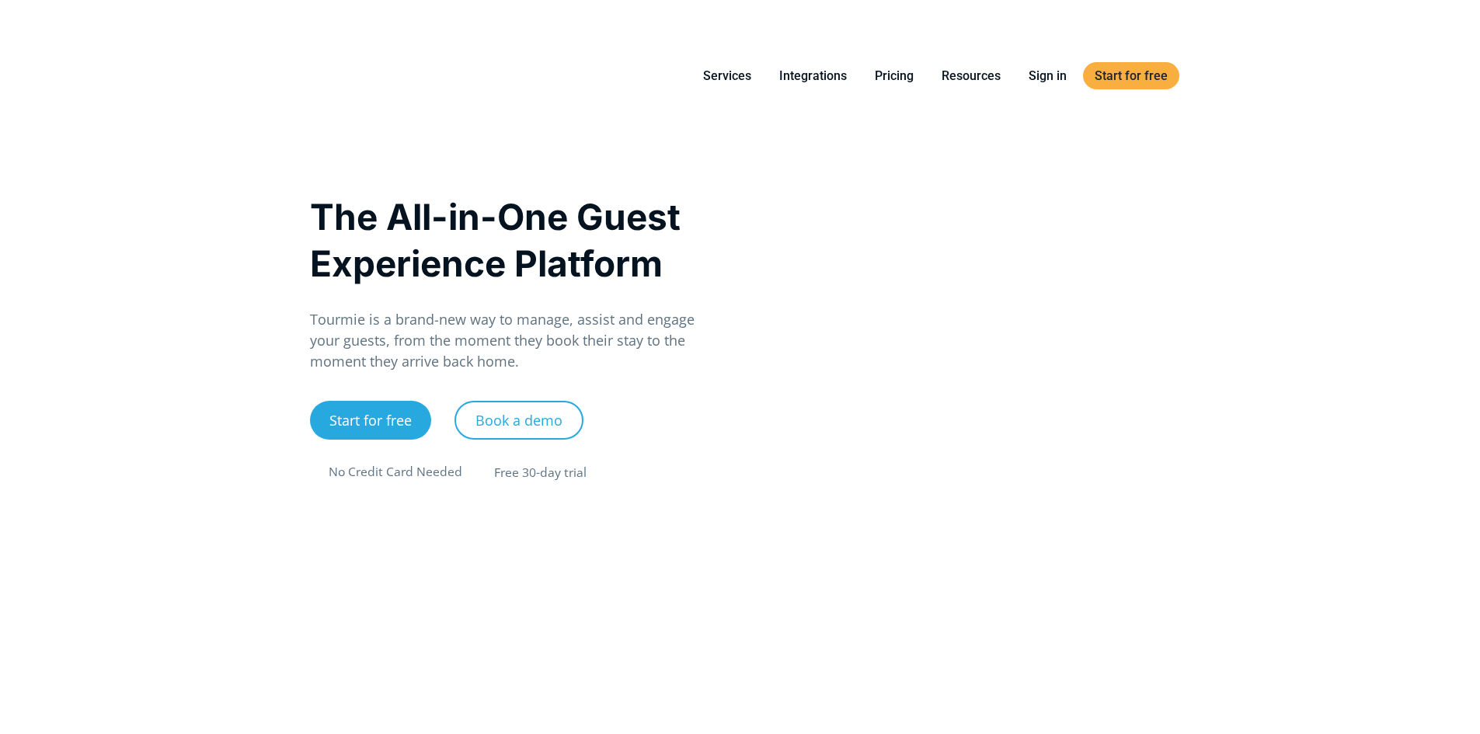 The height and width of the screenshot is (734, 1480). I want to click on a: Pricing, so click(894, 75).